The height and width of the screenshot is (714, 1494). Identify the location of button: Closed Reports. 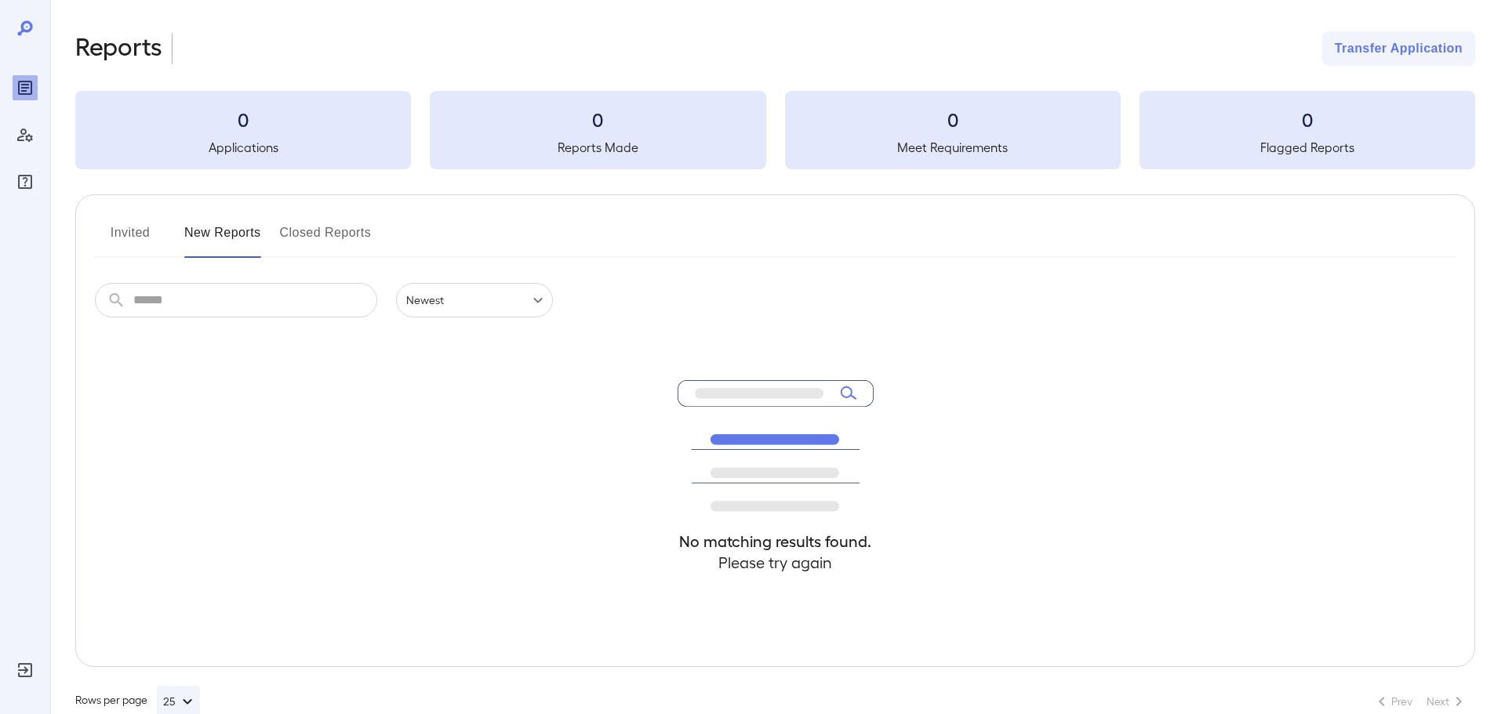
(325, 239).